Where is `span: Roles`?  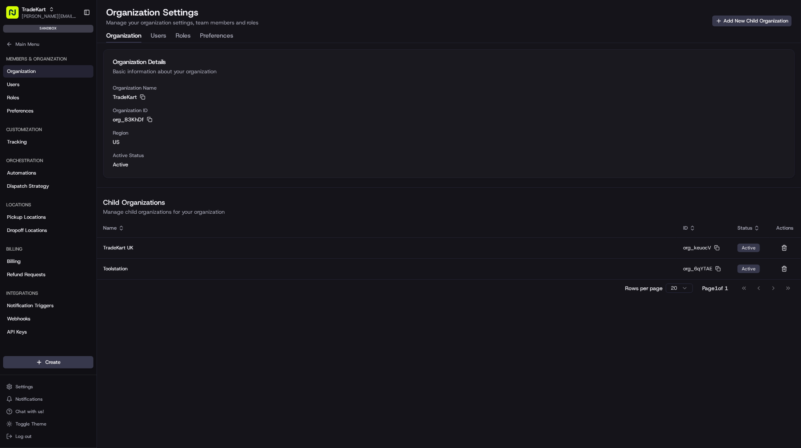
span: Roles is located at coordinates (13, 98).